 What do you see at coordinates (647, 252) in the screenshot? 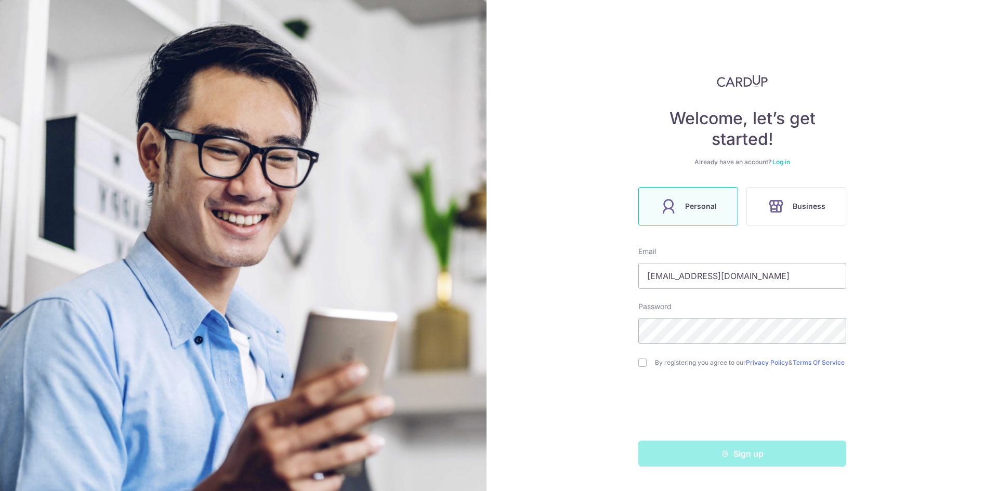
I see `label: Email` at bounding box center [647, 252].